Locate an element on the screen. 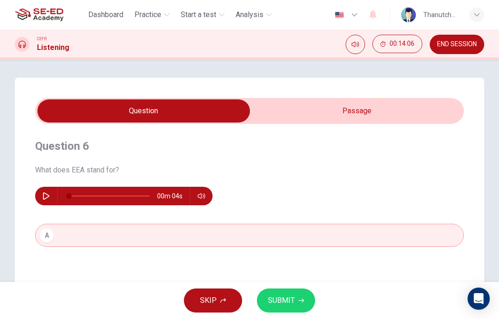 The width and height of the screenshot is (499, 319). div: Mute is located at coordinates (355, 44).